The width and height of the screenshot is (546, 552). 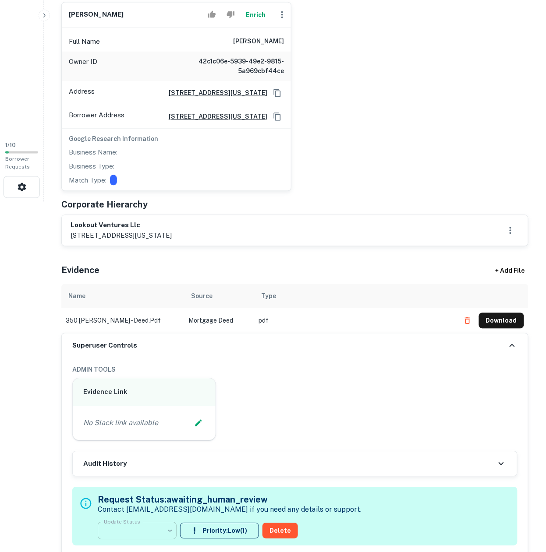 What do you see at coordinates (88, 181) in the screenshot?
I see `p: Match Type:` at bounding box center [88, 181].